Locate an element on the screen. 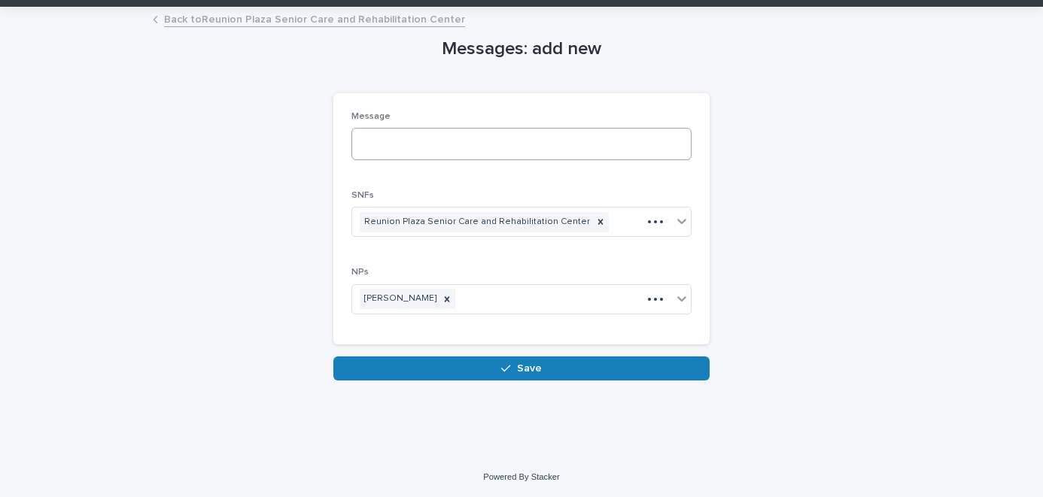 This screenshot has width=1043, height=497. span: SNFs is located at coordinates (363, 196).